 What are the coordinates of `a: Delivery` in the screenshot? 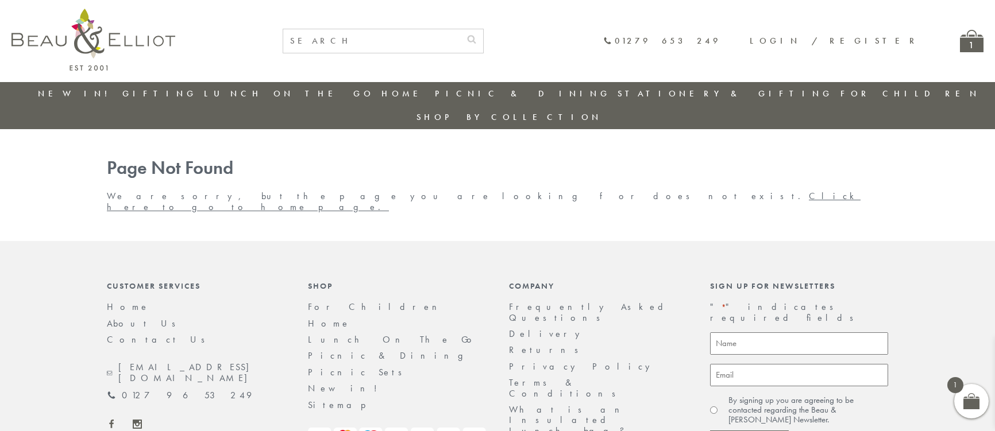 It's located at (548, 334).